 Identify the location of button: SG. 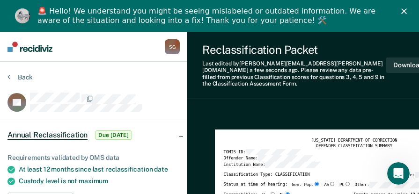
(172, 47).